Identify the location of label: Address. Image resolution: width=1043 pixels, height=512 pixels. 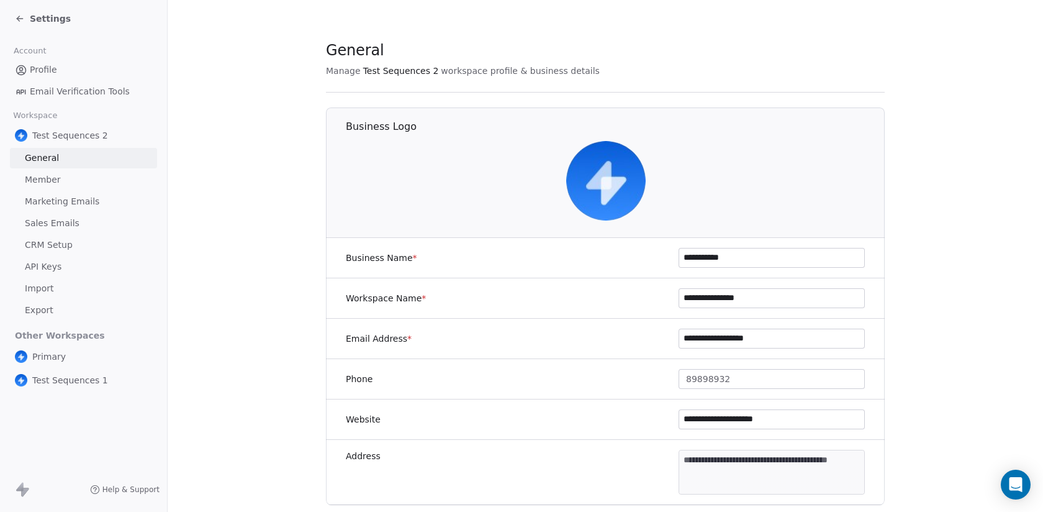
(363, 456).